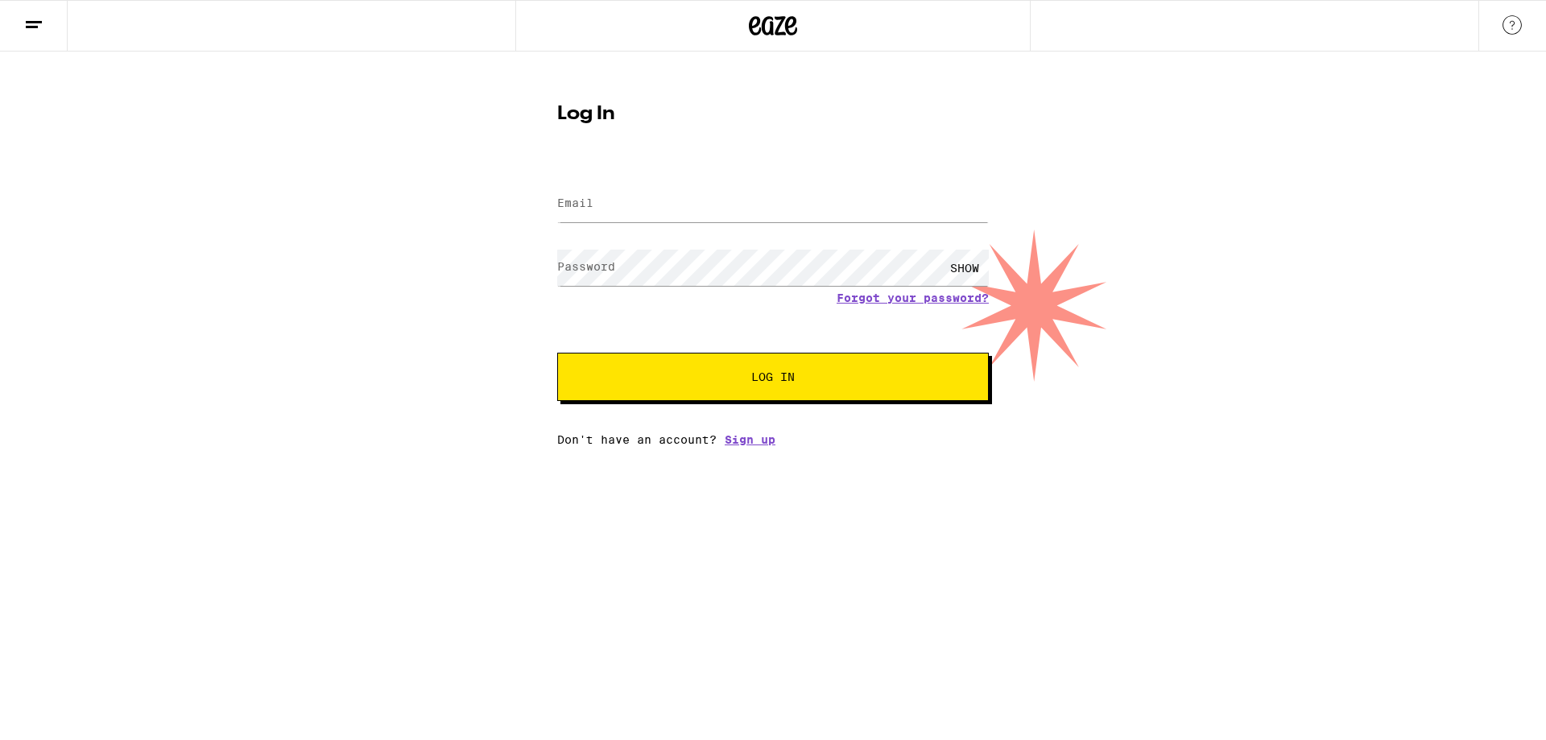 The image size is (1546, 740). Describe the element at coordinates (586, 267) in the screenshot. I see `label: Password` at that location.